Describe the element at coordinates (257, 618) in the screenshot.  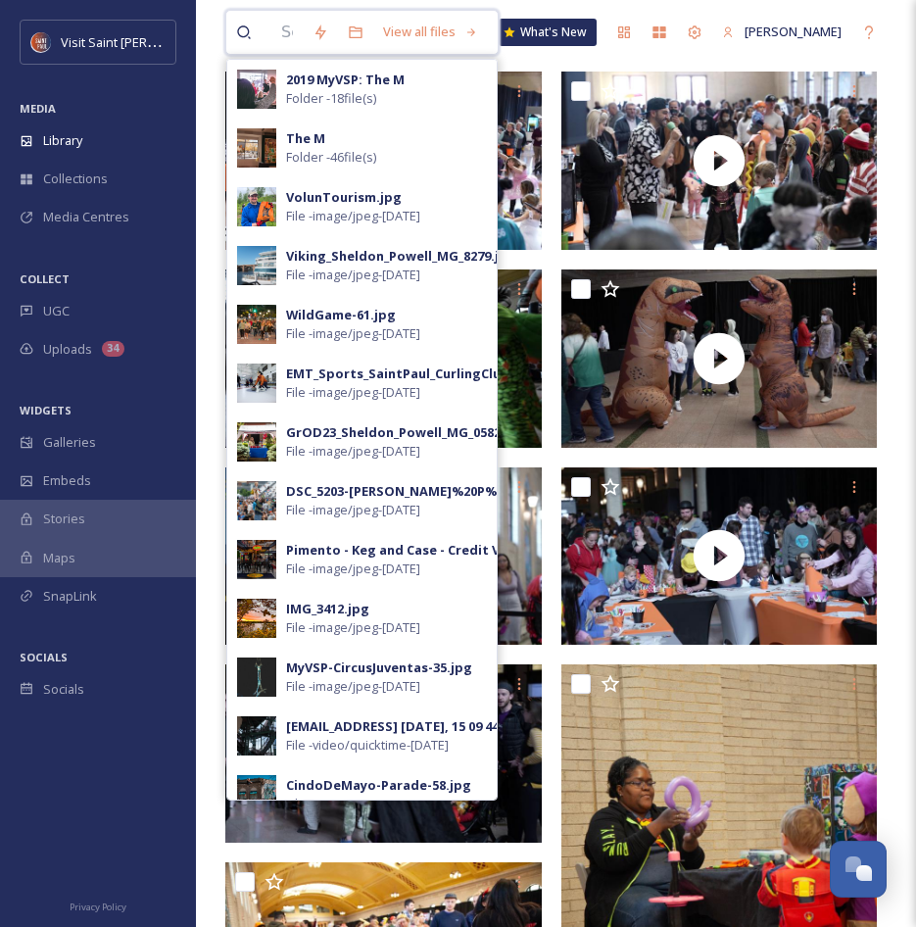
I see `img: 48580f8f-42b6-4f26-b08d-2e59001988f0.jpg` at that location.